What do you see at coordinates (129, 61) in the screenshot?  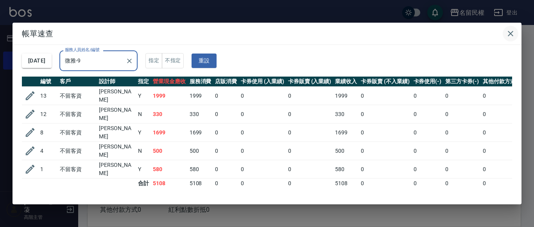 I see `button: Clear` at bounding box center [129, 61].